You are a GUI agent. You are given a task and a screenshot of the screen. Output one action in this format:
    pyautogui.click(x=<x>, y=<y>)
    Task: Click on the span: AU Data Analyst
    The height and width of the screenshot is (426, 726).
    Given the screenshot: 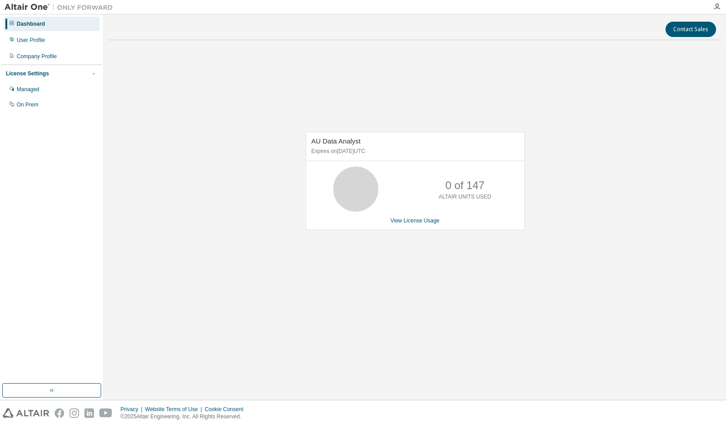 What is the action you would take?
    pyautogui.click(x=336, y=141)
    